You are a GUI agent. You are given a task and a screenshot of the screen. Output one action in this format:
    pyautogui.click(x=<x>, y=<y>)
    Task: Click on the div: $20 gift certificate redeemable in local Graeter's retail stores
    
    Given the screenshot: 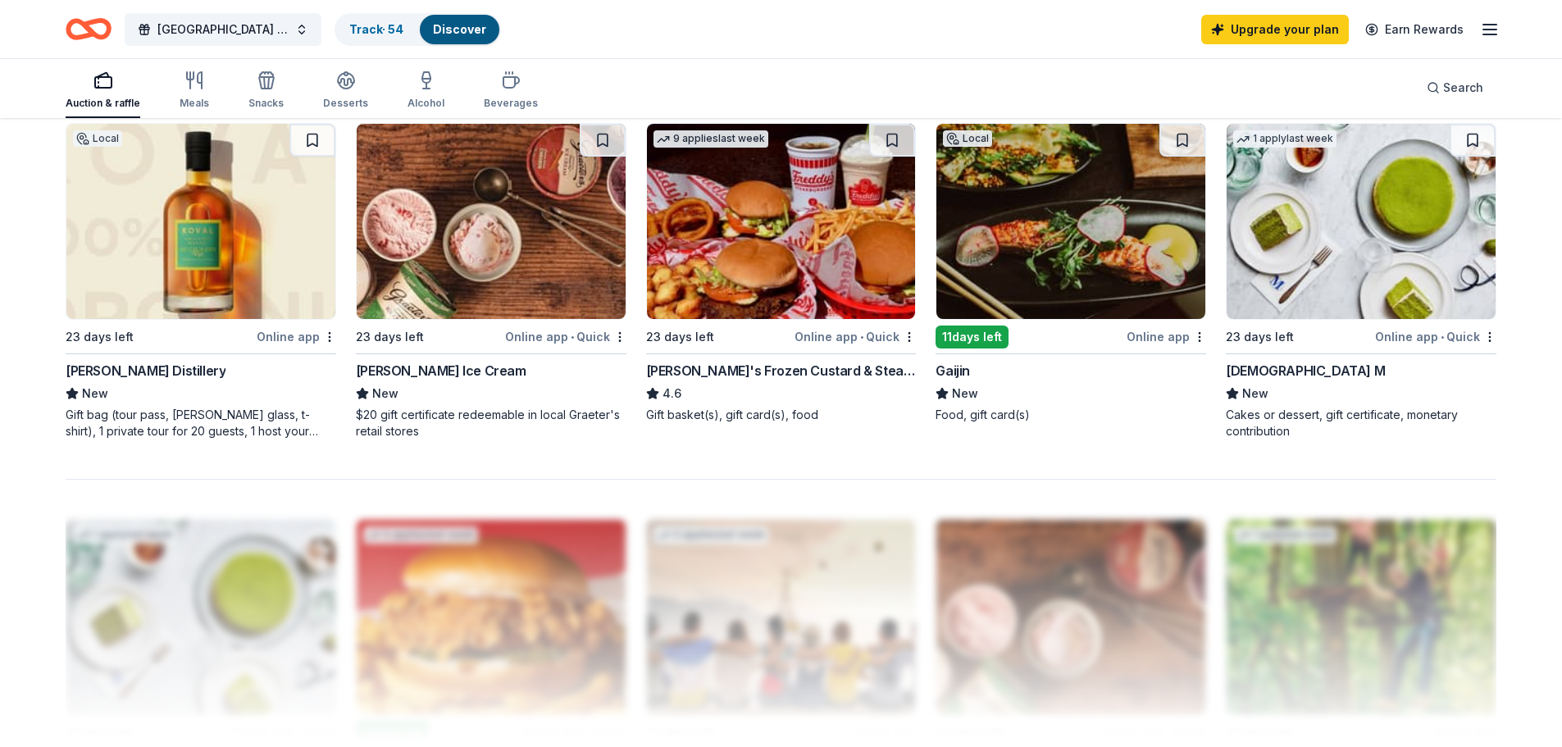 What is the action you would take?
    pyautogui.click(x=491, y=423)
    